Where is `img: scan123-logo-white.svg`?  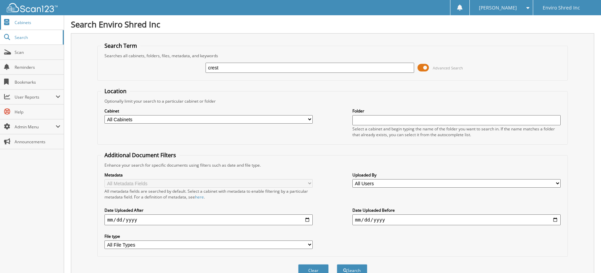
img: scan123-logo-white.svg is located at coordinates (32, 7).